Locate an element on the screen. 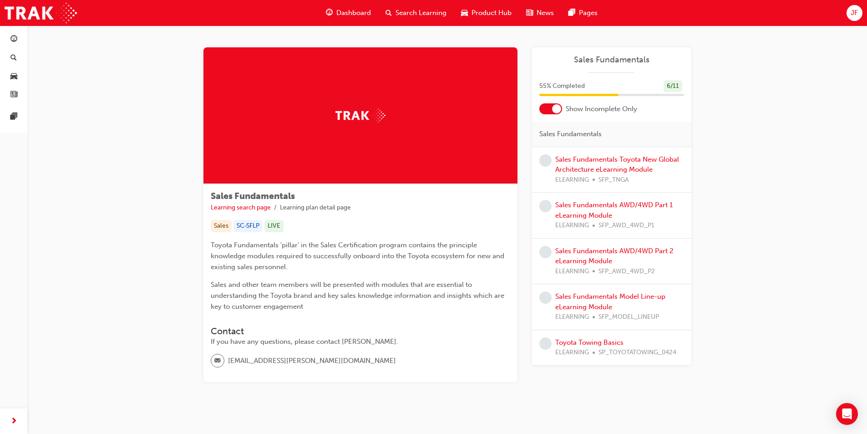  span: email-icon is located at coordinates (218, 361).